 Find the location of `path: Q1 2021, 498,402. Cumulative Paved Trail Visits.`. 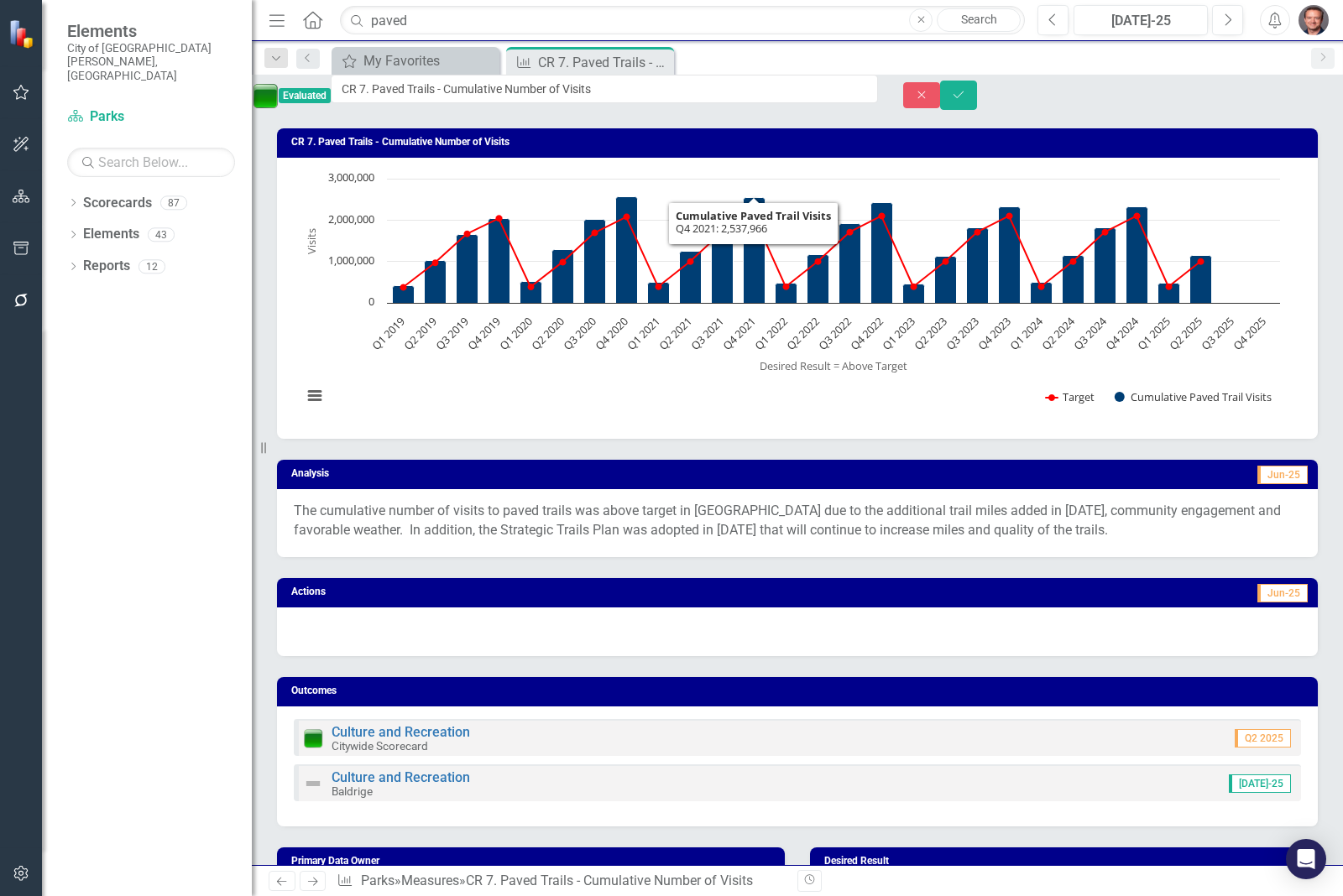

path: Q1 2021, 498,402. Cumulative Paved Trail Visits. is located at coordinates (659, 293).